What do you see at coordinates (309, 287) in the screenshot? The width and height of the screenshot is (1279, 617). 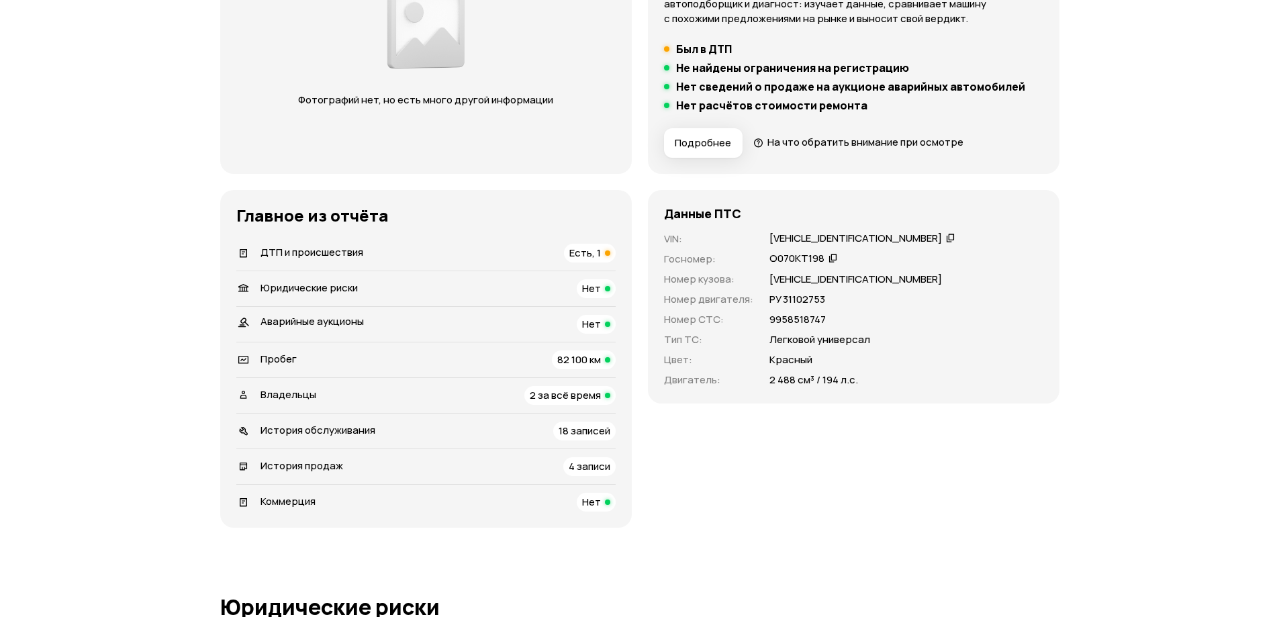 I see `span: Юридические риски` at bounding box center [309, 287].